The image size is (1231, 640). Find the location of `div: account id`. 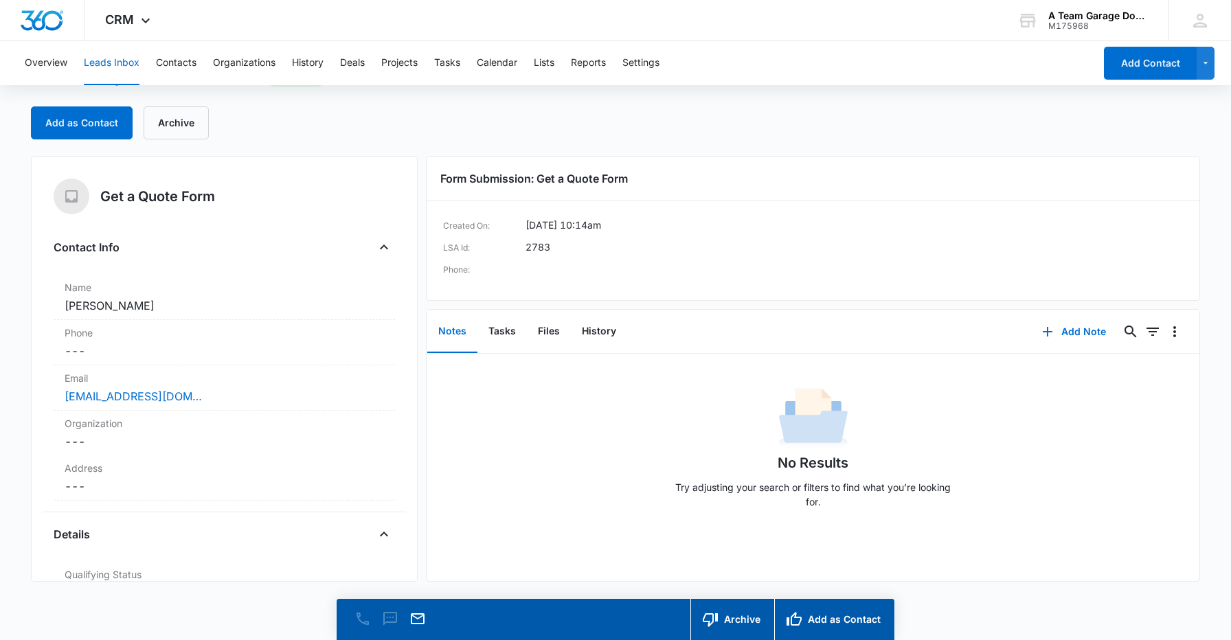

div: account id is located at coordinates (1098, 26).